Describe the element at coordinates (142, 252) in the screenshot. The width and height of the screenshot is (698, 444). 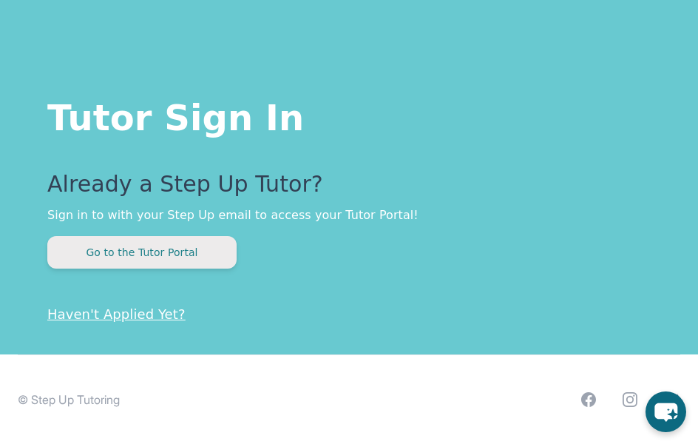
I see `button: Go to the Tutor Portal` at that location.